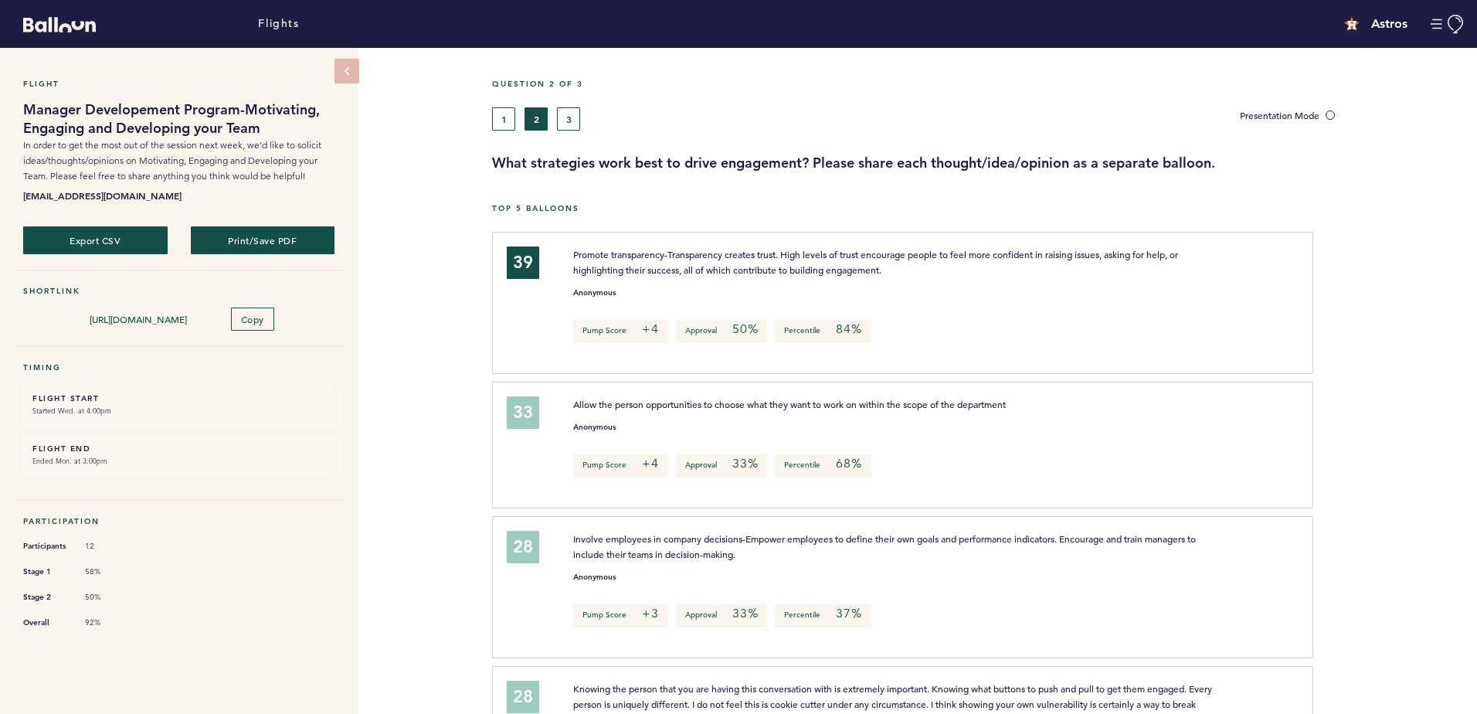 The width and height of the screenshot is (1477, 714). Describe the element at coordinates (179, 291) in the screenshot. I see `h5: Shortlink` at that location.